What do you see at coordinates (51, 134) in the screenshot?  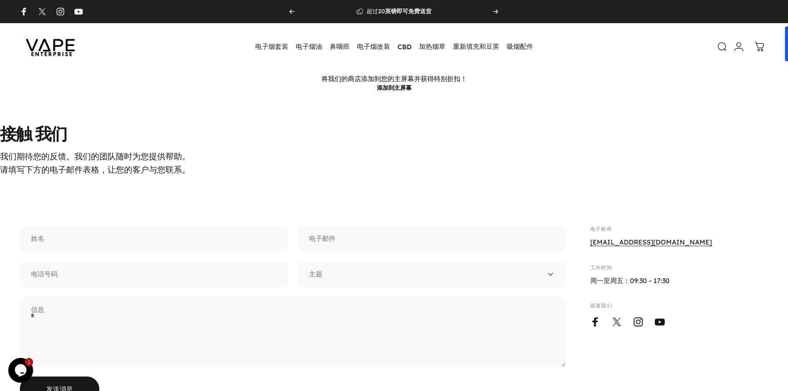 I see `font: 我们` at bounding box center [51, 134].